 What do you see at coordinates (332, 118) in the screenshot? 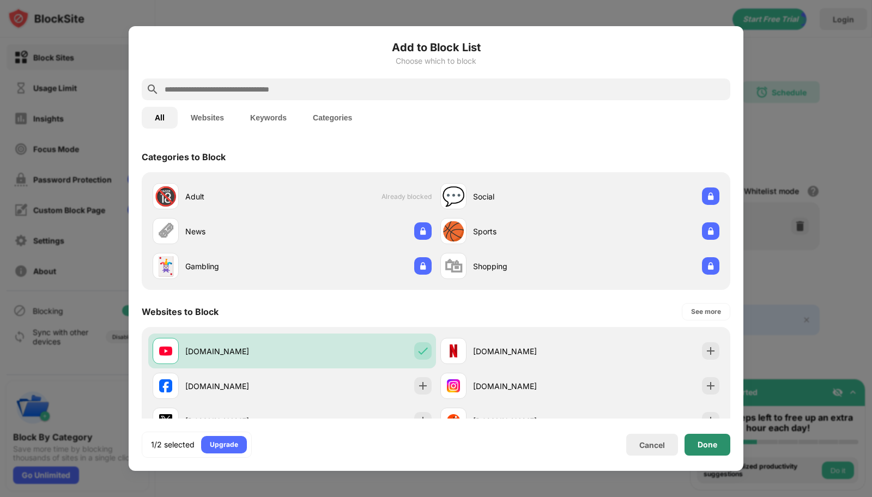
I see `button: Categories` at bounding box center [332, 118].